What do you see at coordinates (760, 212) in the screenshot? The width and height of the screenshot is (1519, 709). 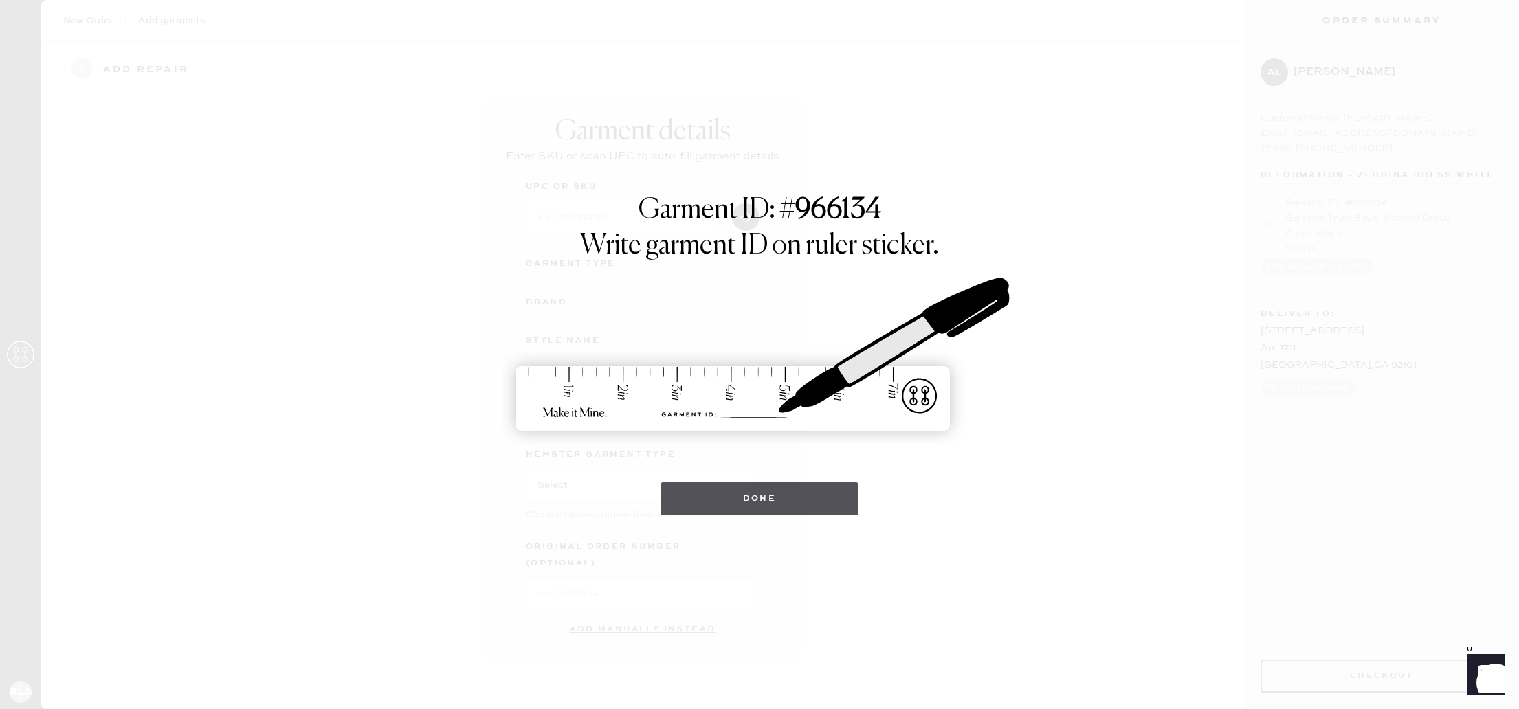 I see `h1: Garment ID: #` at bounding box center [760, 212].